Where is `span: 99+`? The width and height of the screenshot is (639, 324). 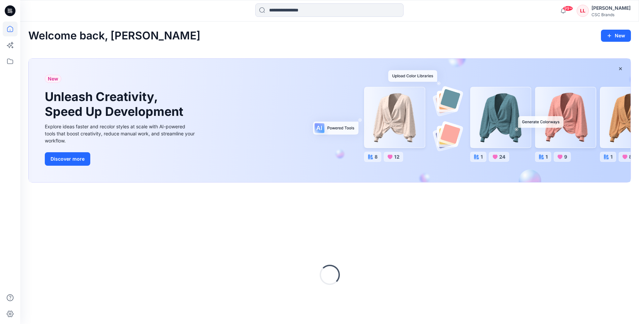 span: 99+ is located at coordinates (568, 8).